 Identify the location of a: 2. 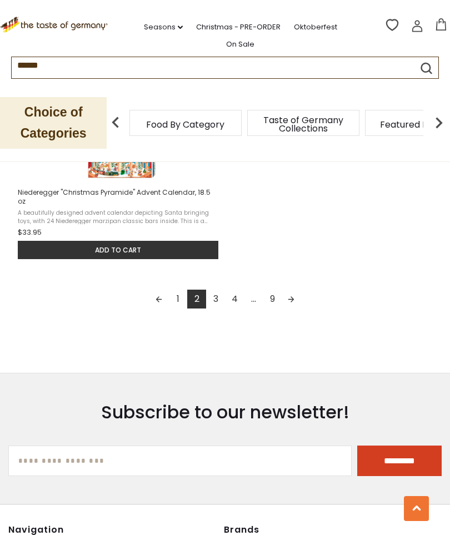
(197, 299).